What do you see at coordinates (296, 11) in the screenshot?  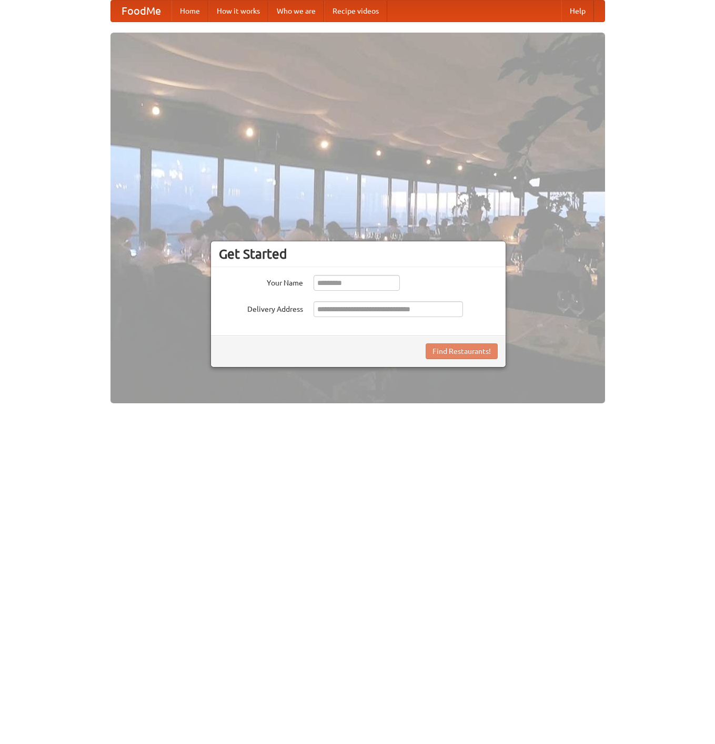 I see `a: Who we are` at bounding box center [296, 11].